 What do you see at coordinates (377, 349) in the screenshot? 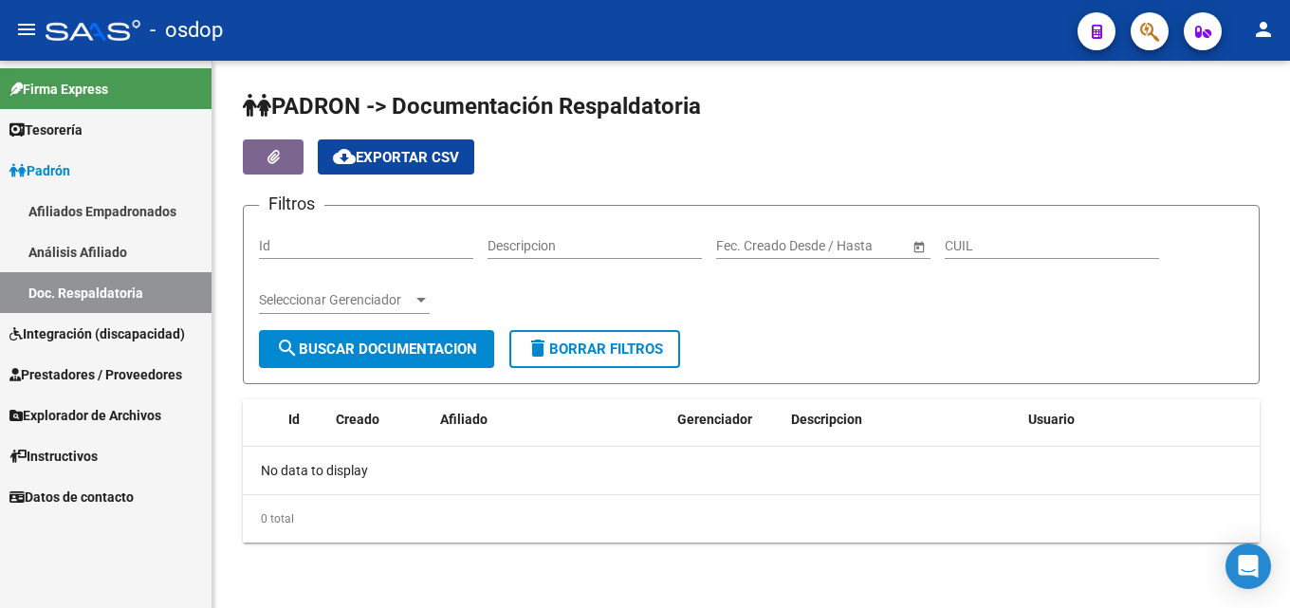
I see `span: Buscar Documentacion` at bounding box center [377, 349].